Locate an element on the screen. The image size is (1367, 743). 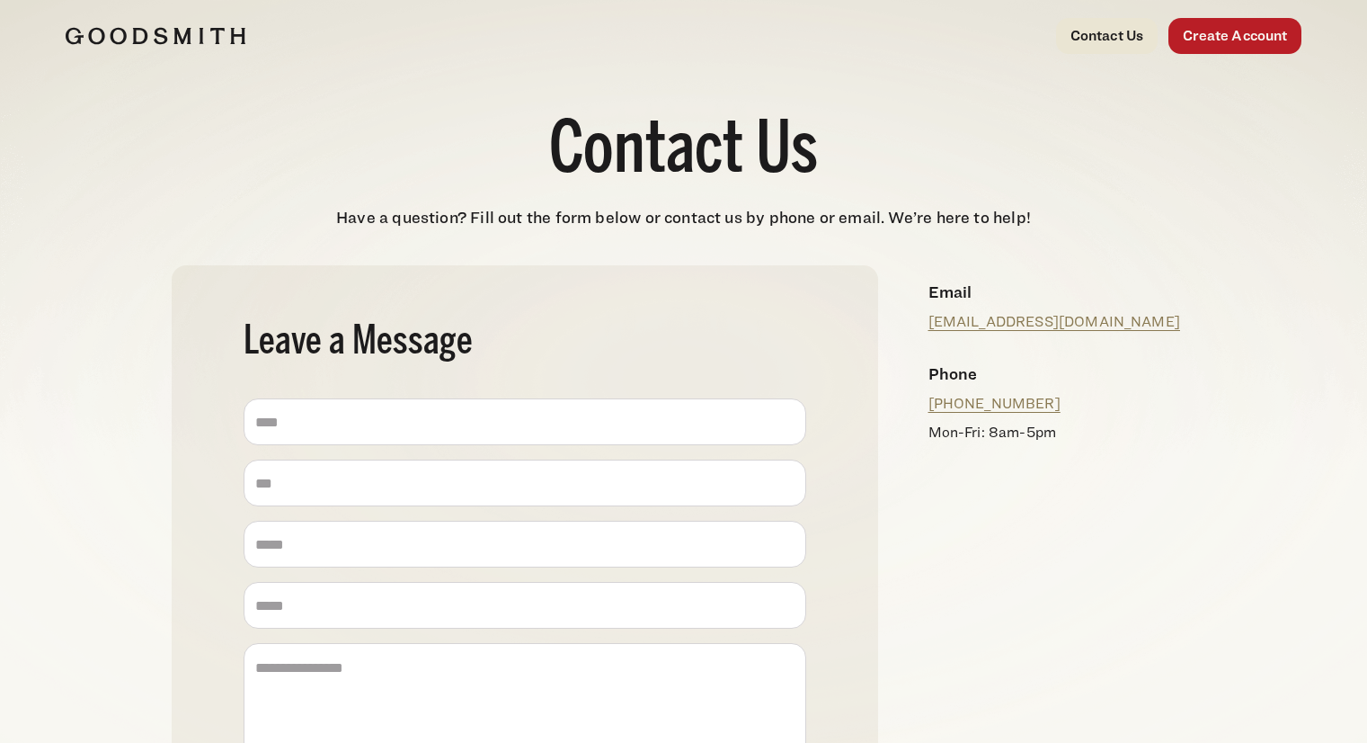
img: Goodsmith is located at coordinates (156, 36).